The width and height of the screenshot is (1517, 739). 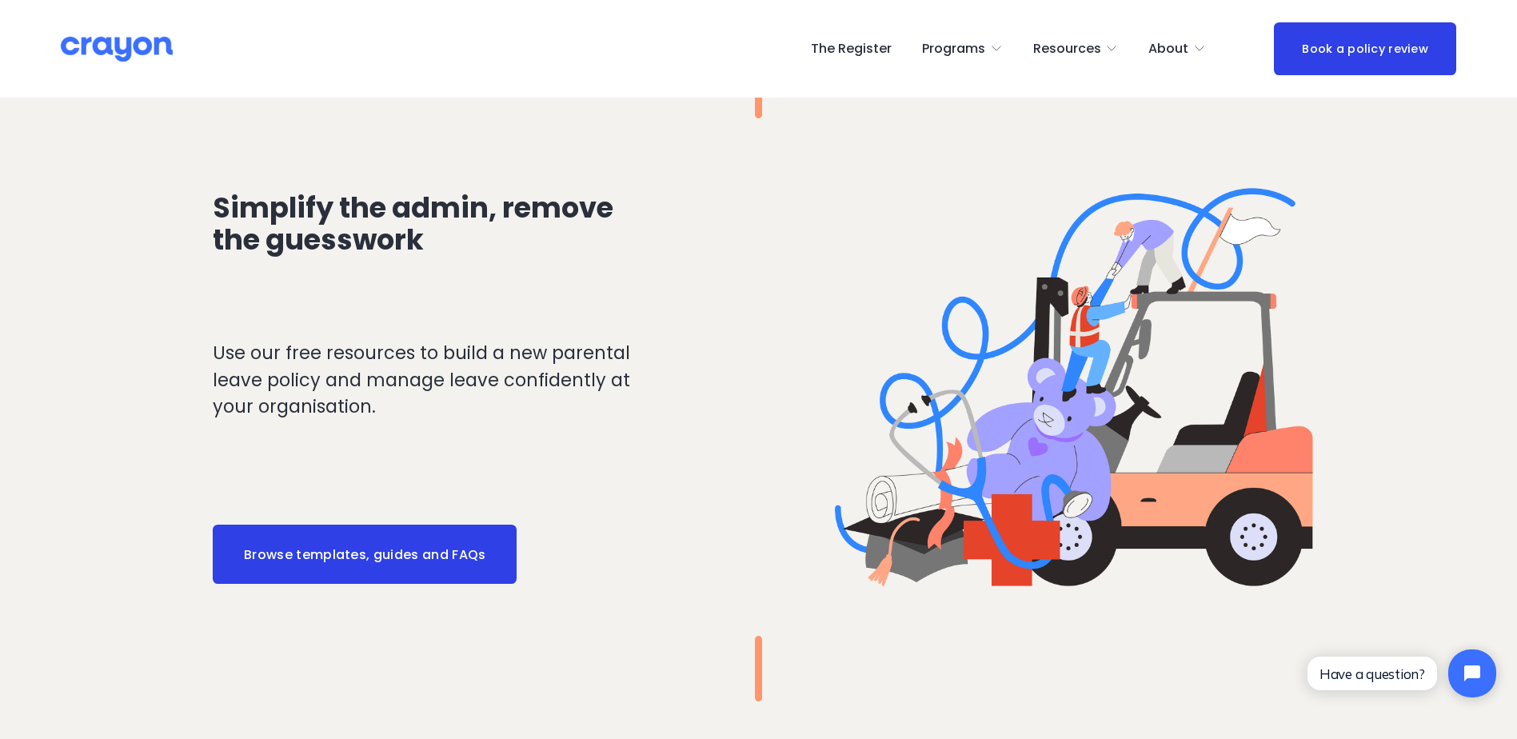 I want to click on span: Simplify the admin, remove the guesswork, so click(x=416, y=223).